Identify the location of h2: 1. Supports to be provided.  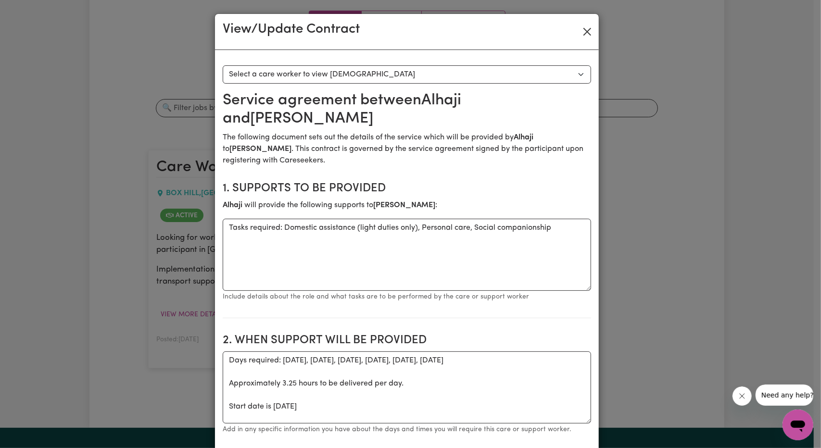
(407, 189).